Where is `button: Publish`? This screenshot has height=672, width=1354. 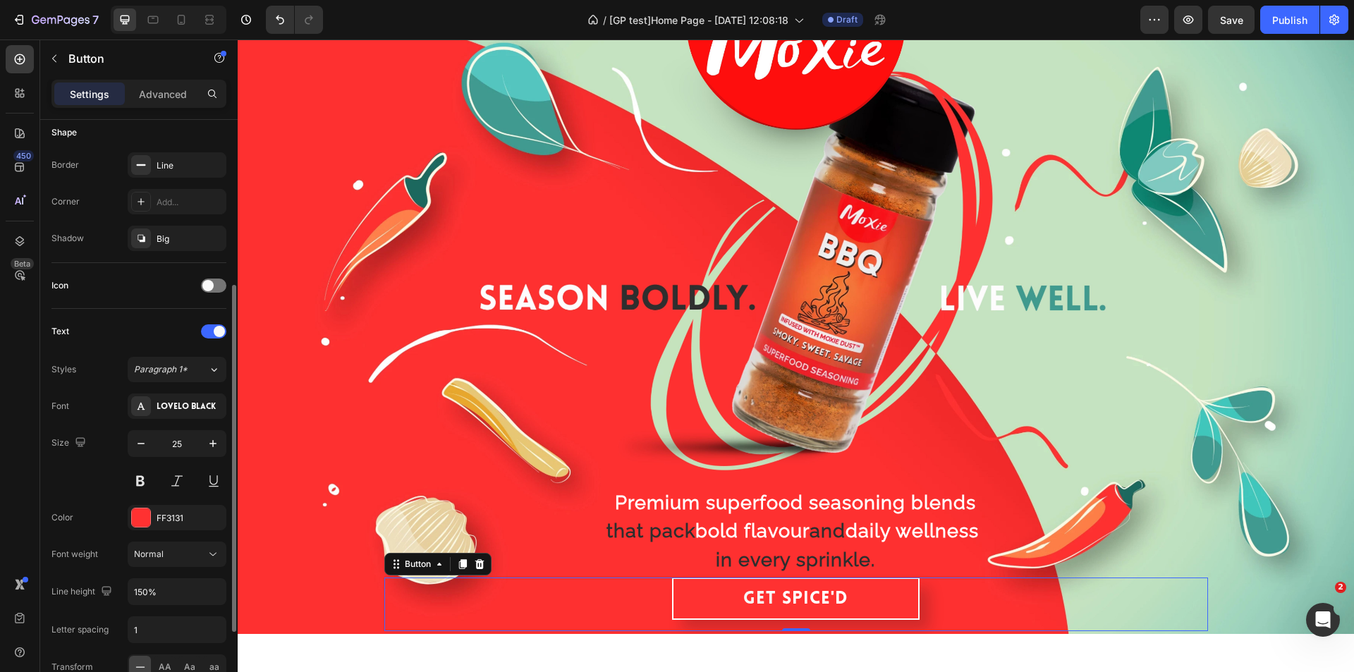
button: Publish is located at coordinates (1290, 20).